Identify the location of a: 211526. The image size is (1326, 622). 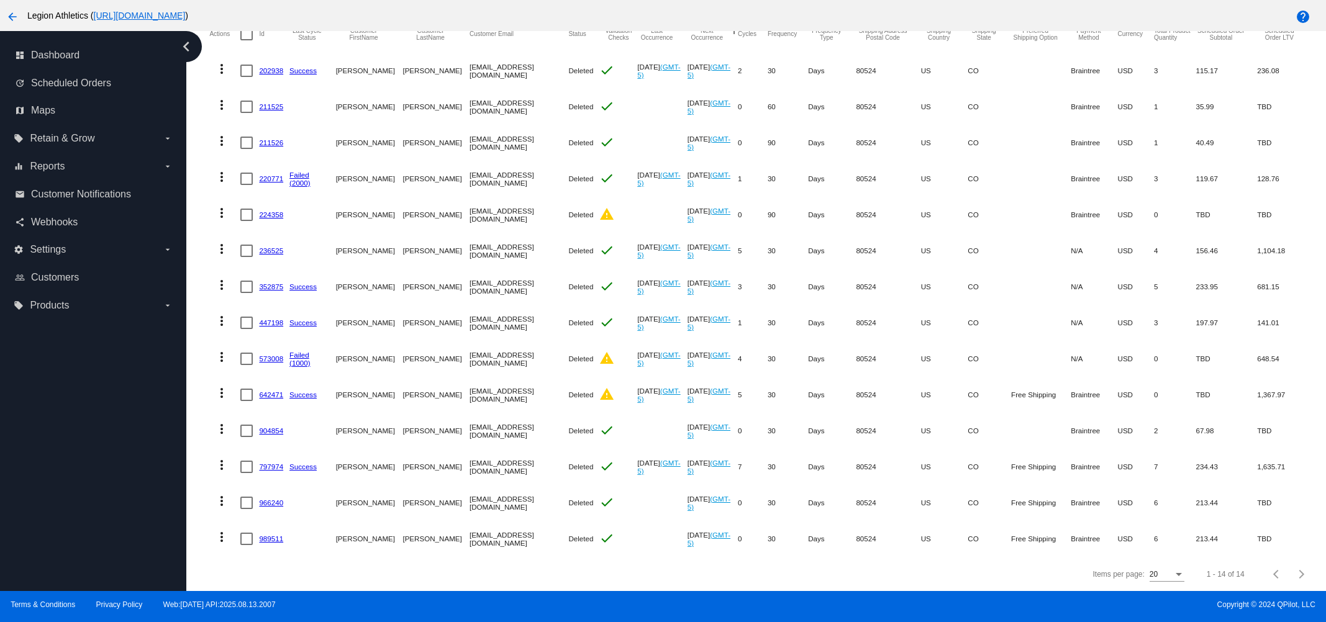
(271, 142).